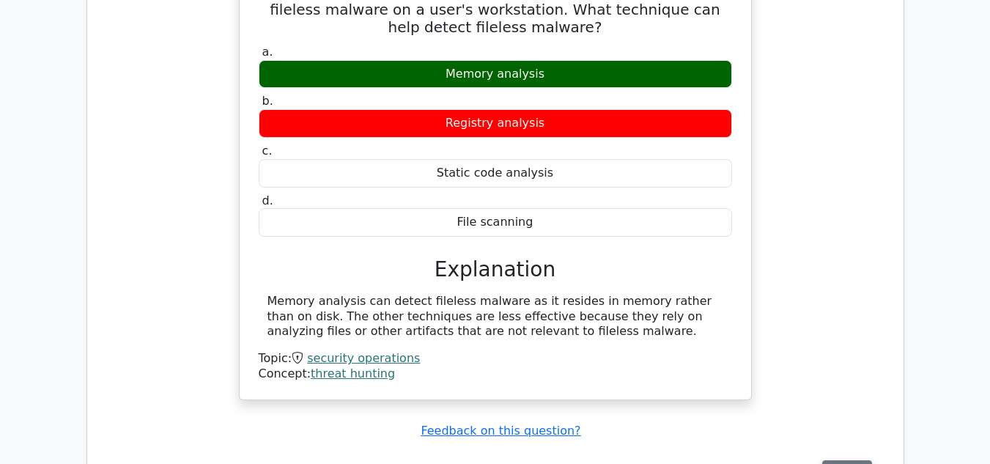 Image resolution: width=990 pixels, height=464 pixels. I want to click on a: threat hunting, so click(352, 373).